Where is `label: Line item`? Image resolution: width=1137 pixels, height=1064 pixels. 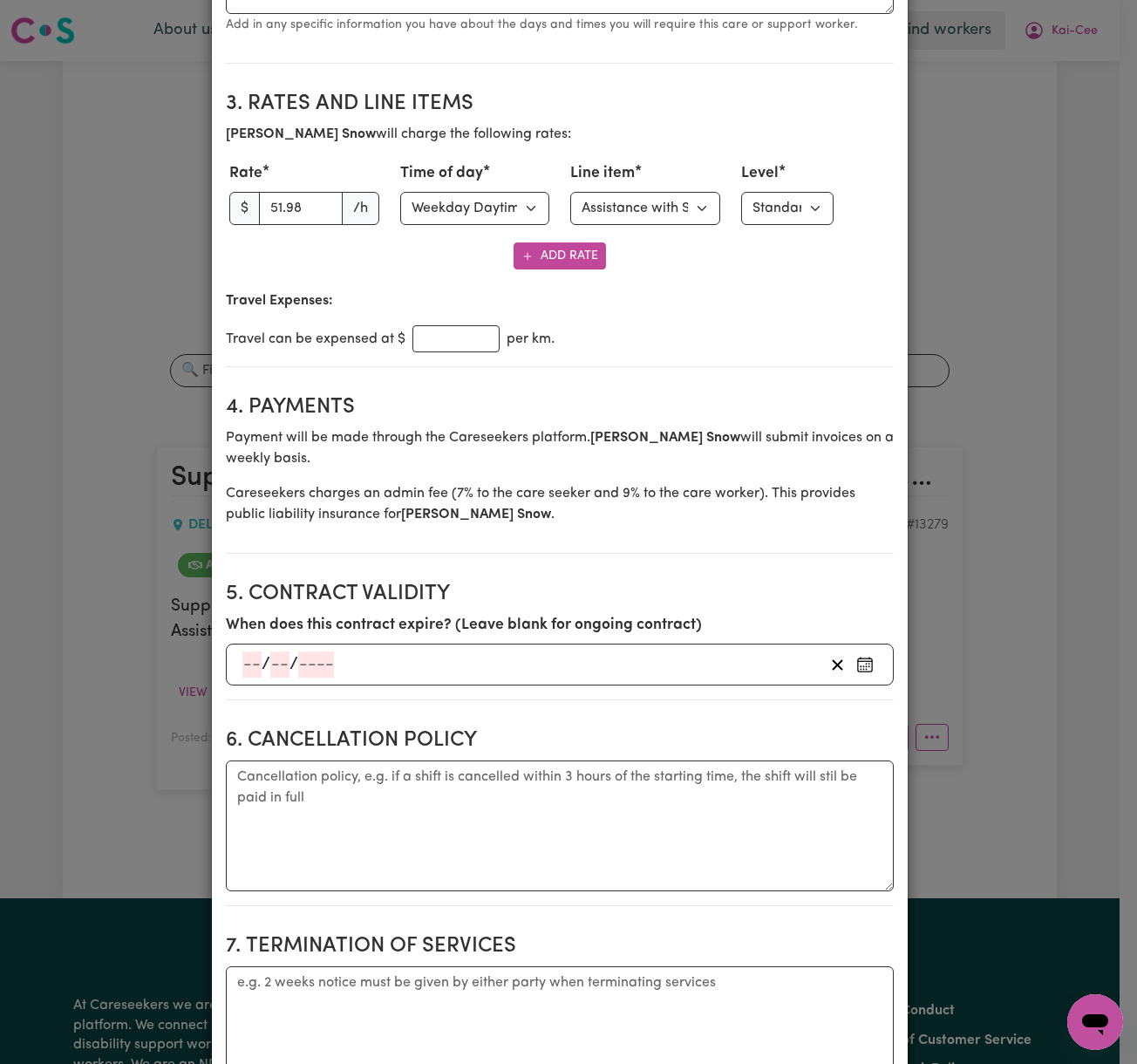
label: Line item is located at coordinates (602, 173).